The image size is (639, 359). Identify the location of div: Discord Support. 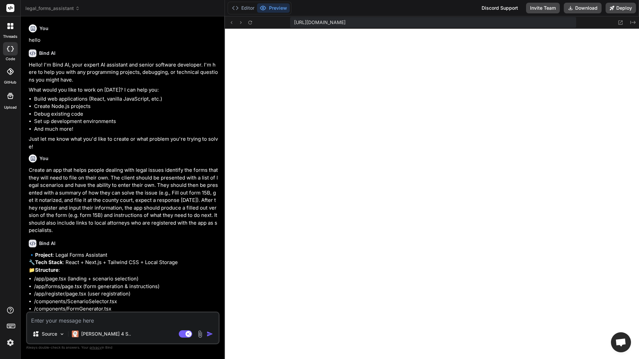
(500, 8).